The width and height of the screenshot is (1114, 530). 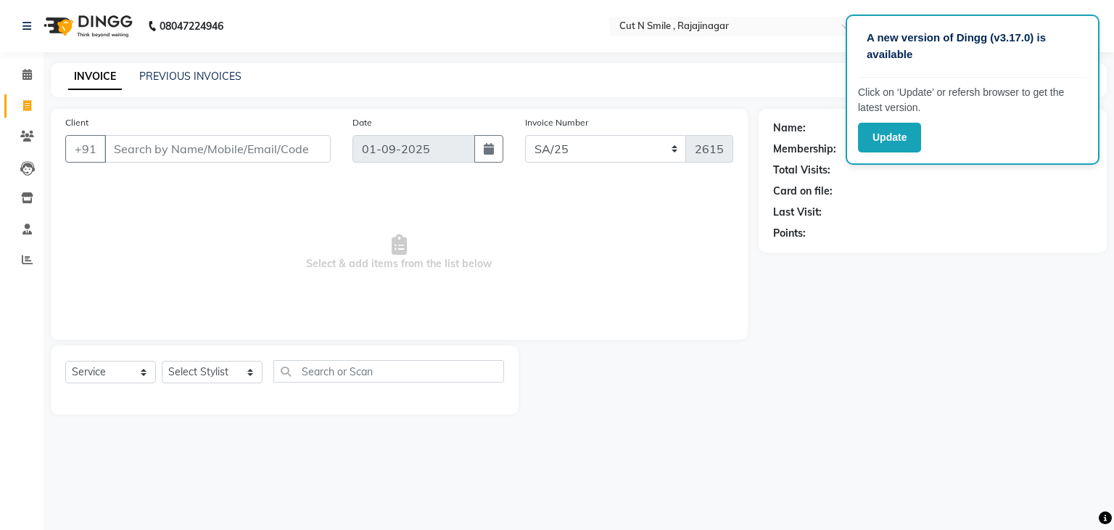 What do you see at coordinates (973, 100) in the screenshot?
I see `p: Click on ‘Update’ or refersh browser to get the latest version.` at bounding box center [973, 100].